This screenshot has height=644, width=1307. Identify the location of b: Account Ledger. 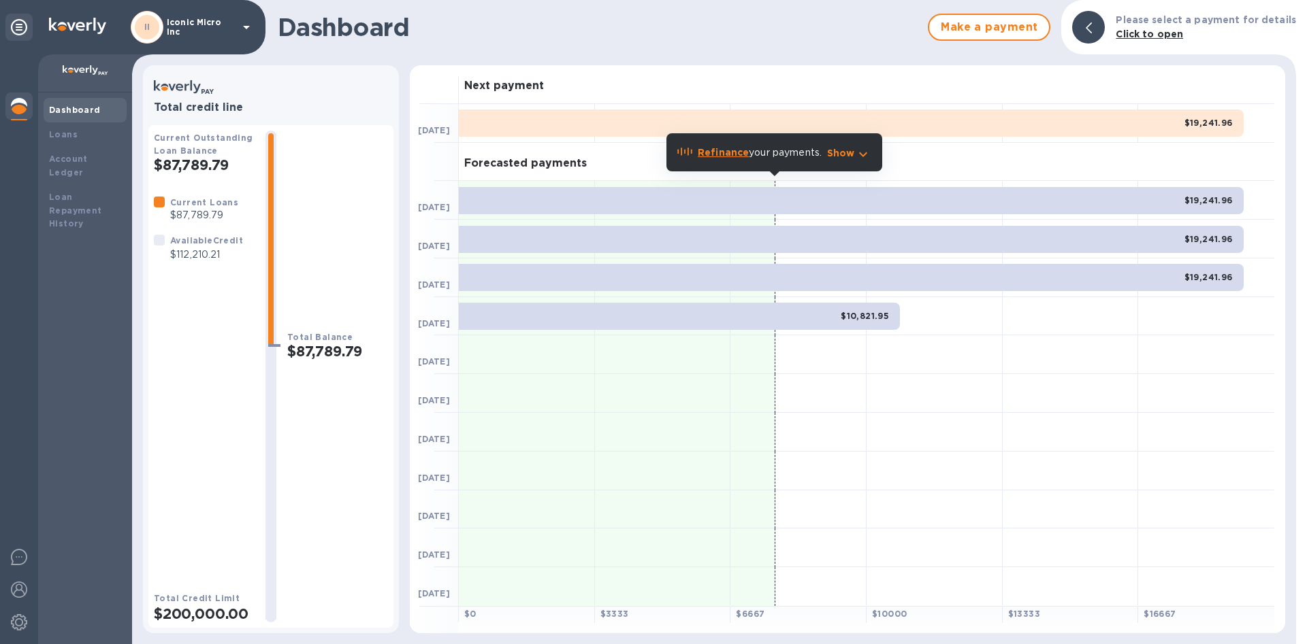
(68, 165).